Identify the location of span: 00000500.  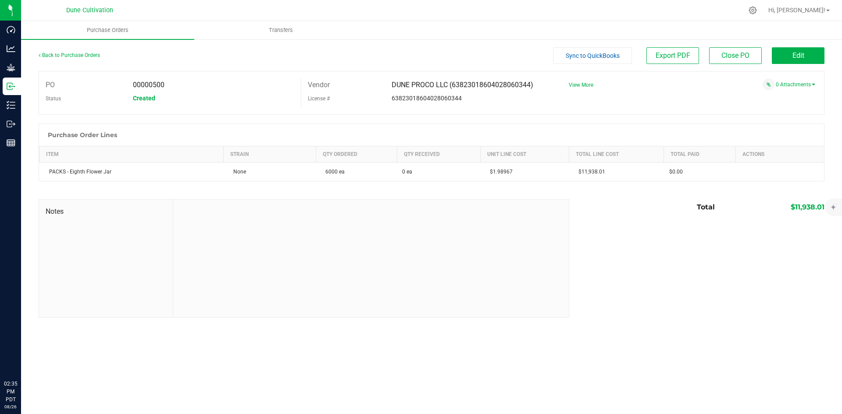
(149, 85).